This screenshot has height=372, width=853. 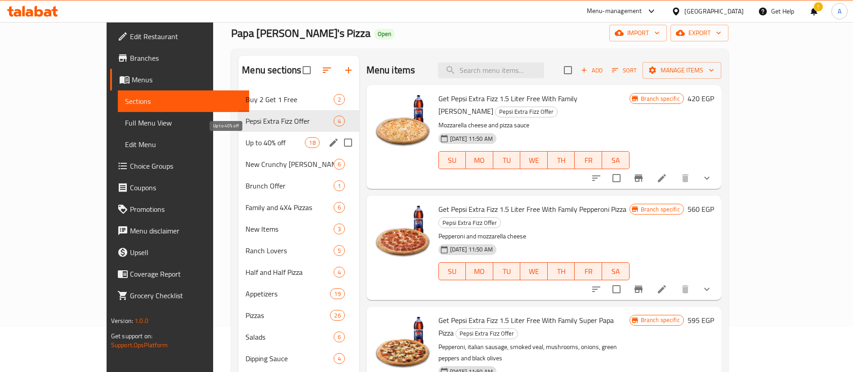 I want to click on input: search, so click(x=491, y=70).